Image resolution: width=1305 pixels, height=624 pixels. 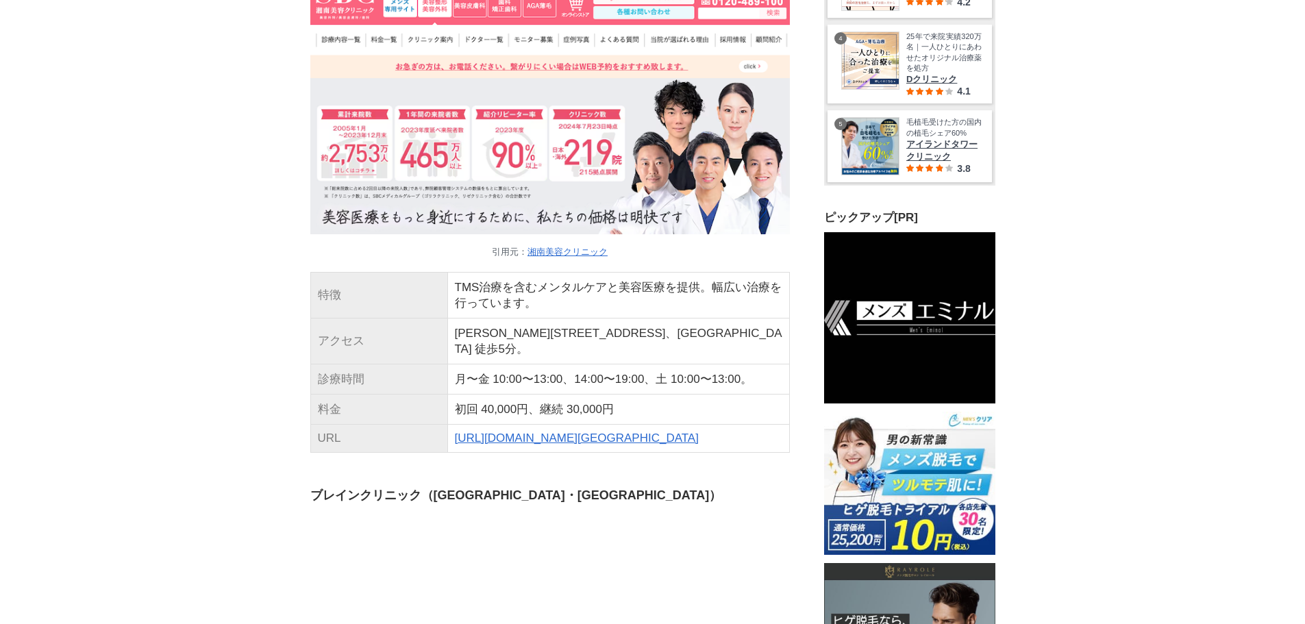 I want to click on a: アイランドタワークリニック 毛植毛受けた方の国内の植毛シェア60% アイランドタワークリニック 3.8, so click(x=911, y=146).